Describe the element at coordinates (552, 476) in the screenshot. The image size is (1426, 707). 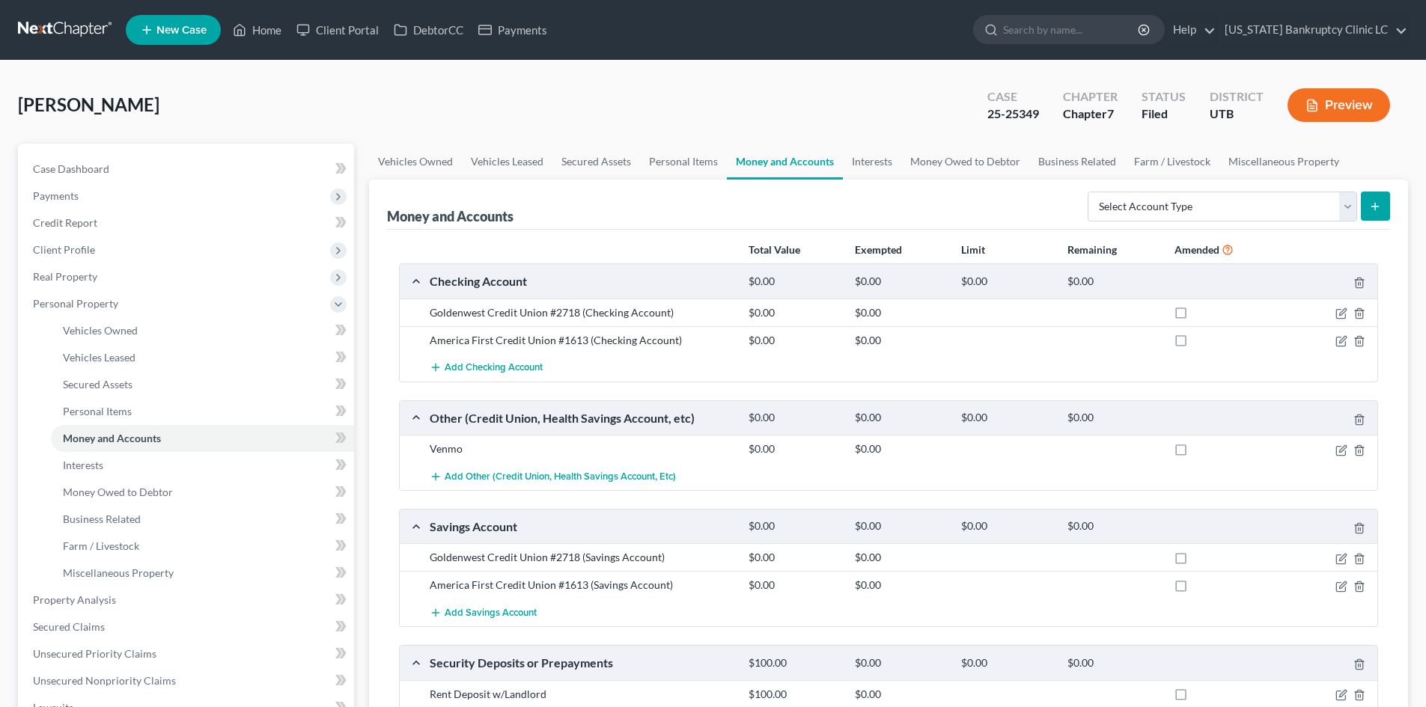
I see `button: Add Other (Credit Union, Health Savings Account, etc)` at that location.